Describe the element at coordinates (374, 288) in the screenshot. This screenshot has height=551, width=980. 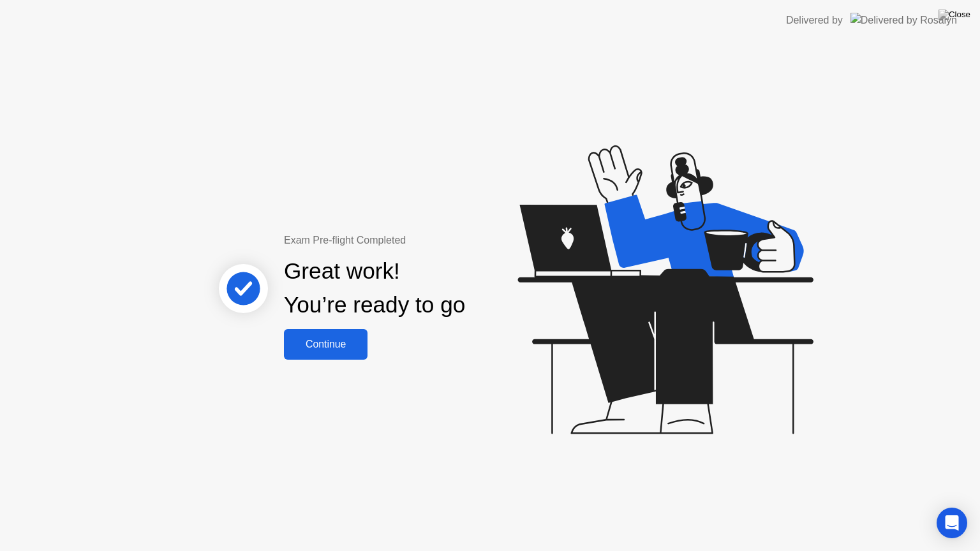
I see `div: Great work! You’re ready to go` at that location.